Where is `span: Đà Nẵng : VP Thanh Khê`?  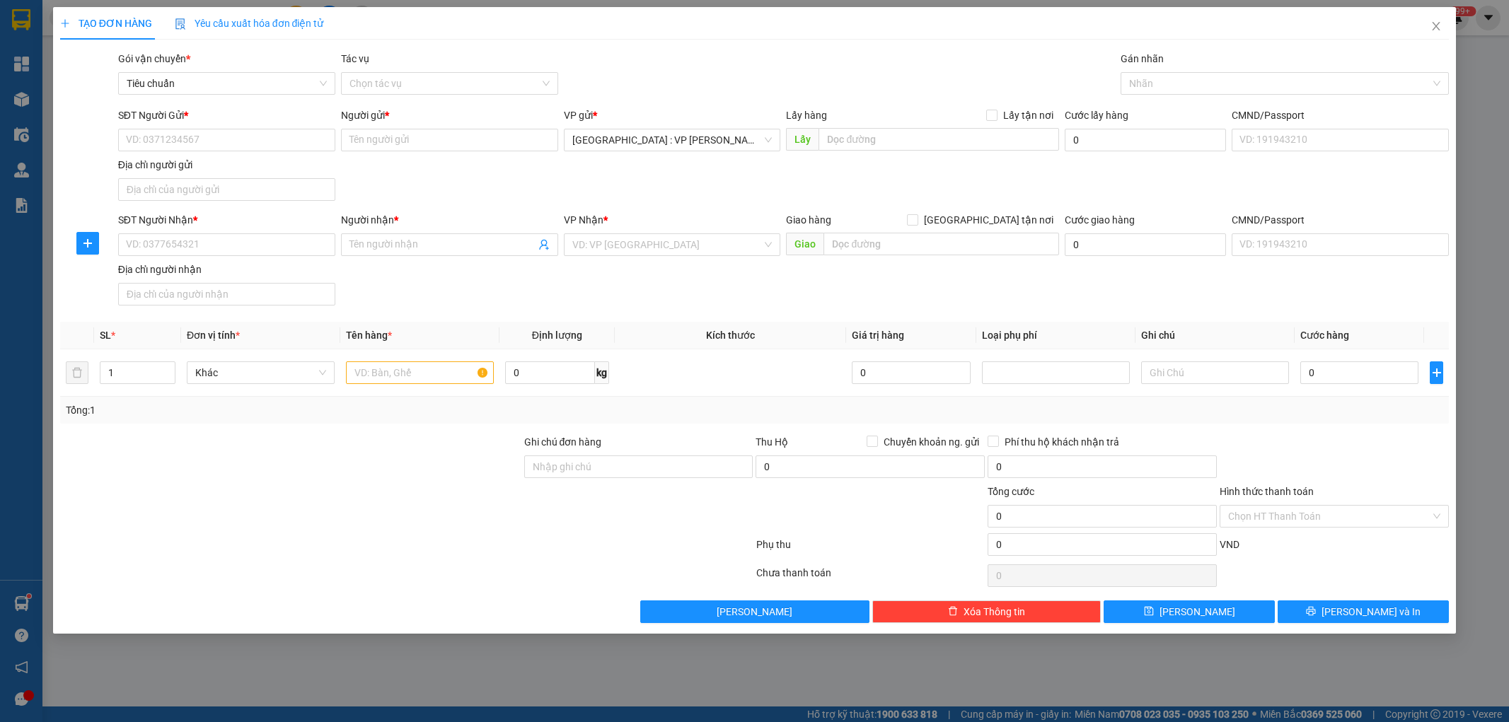
span: Đà Nẵng : VP Thanh Khê is located at coordinates (672, 140).